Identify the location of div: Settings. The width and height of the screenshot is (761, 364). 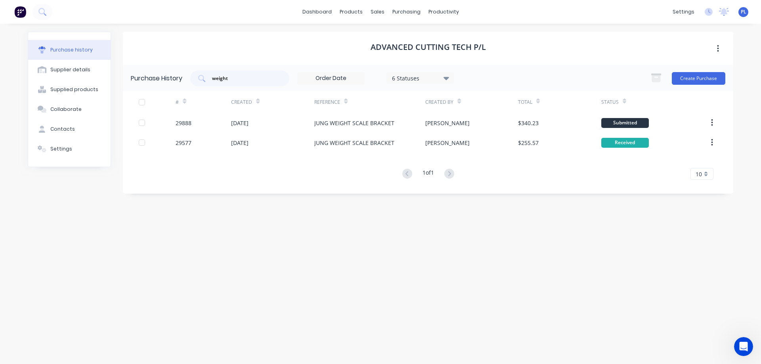
(61, 149).